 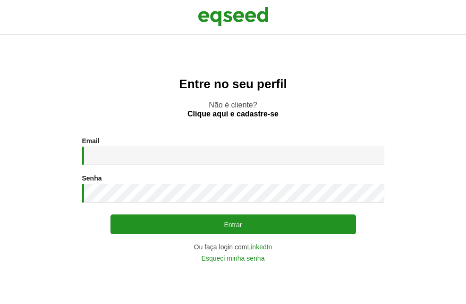 What do you see at coordinates (233, 247) in the screenshot?
I see `div: Ou faça login com` at bounding box center [233, 247].